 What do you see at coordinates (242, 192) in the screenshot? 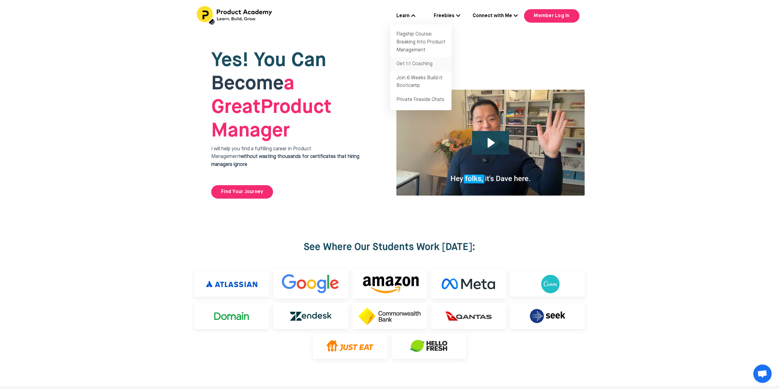
I see `a: Find Your Journey` at bounding box center [242, 192].